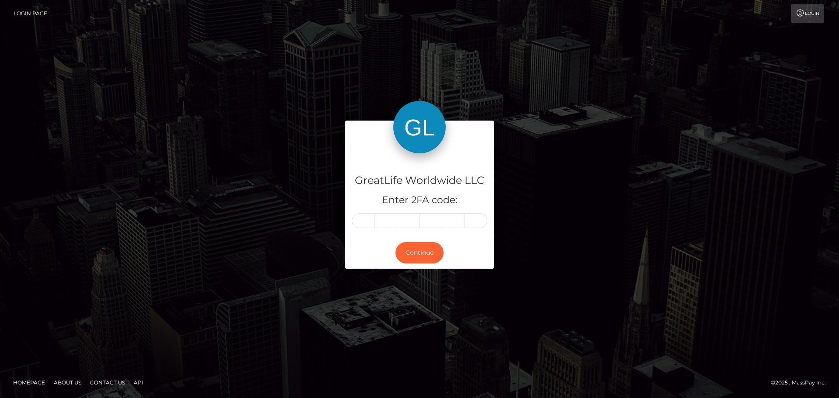 This screenshot has width=839, height=398. I want to click on a: Login, so click(807, 14).